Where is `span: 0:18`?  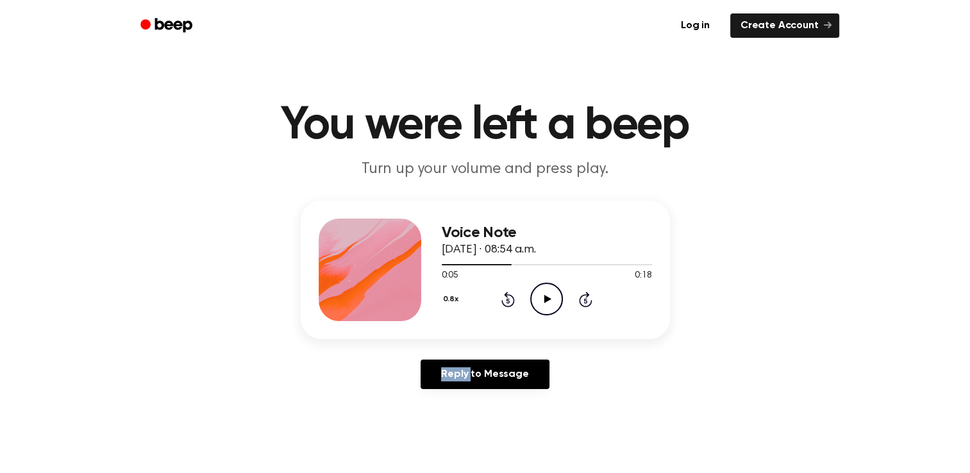
span: 0:18 is located at coordinates (643, 276).